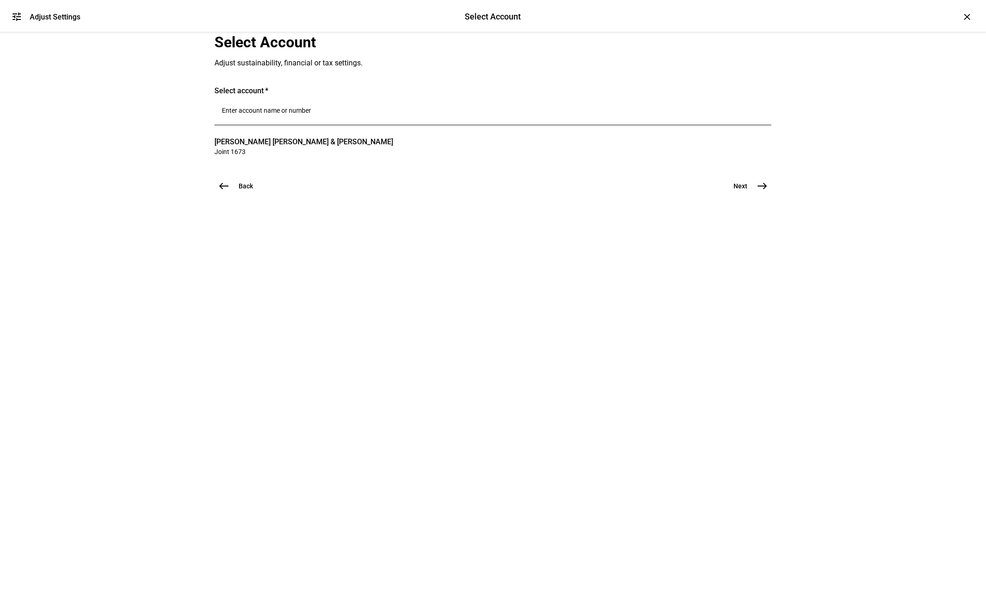 This screenshot has width=986, height=611. Describe the element at coordinates (245, 186) in the screenshot. I see `span: Back` at that location.